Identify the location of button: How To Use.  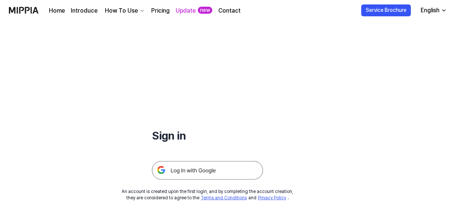
(124, 11).